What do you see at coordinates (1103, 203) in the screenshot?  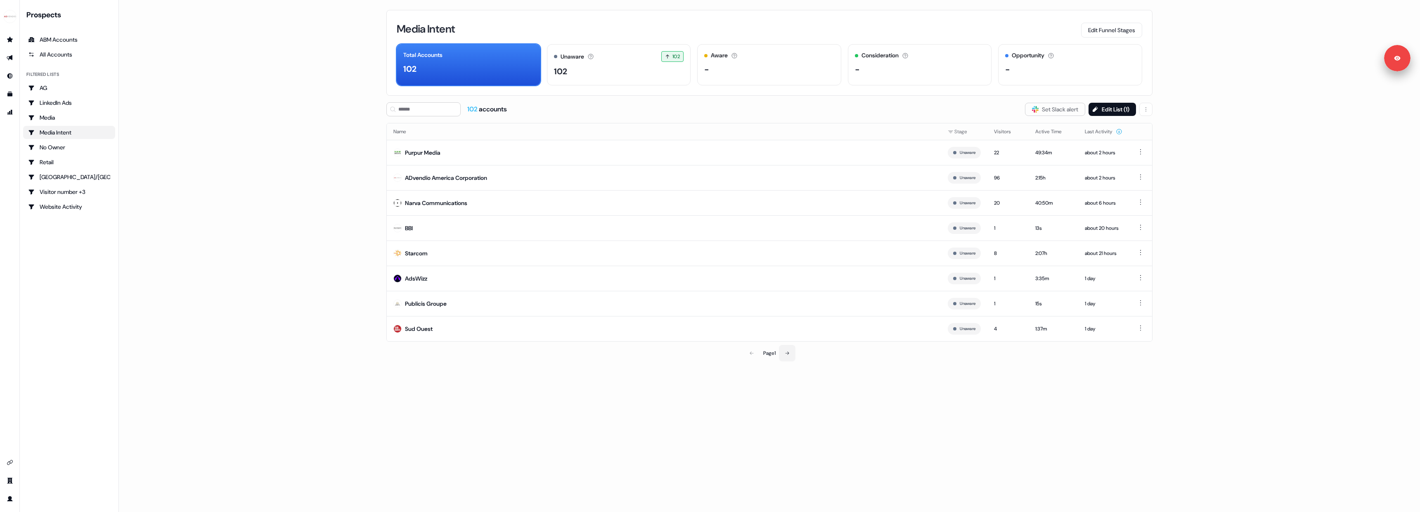 I see `div: about 6 hours` at bounding box center [1103, 203].